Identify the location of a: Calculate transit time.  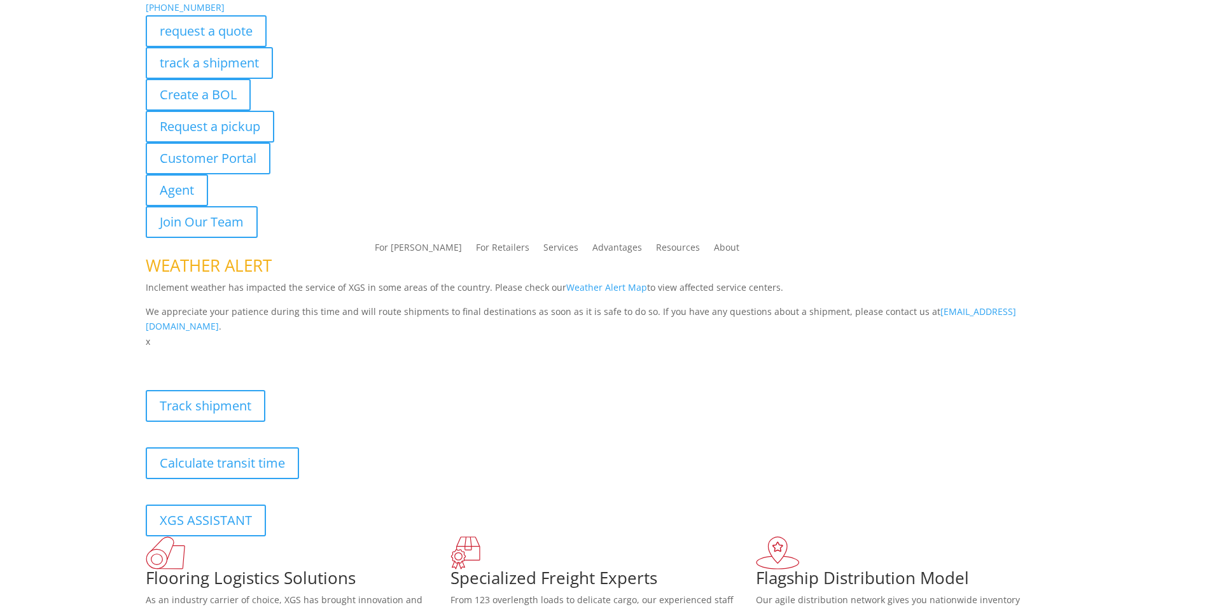
(222, 463).